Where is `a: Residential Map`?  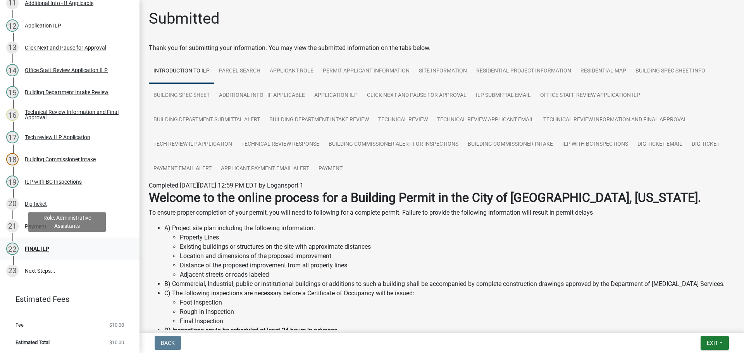 a: Residential Map is located at coordinates (603, 71).